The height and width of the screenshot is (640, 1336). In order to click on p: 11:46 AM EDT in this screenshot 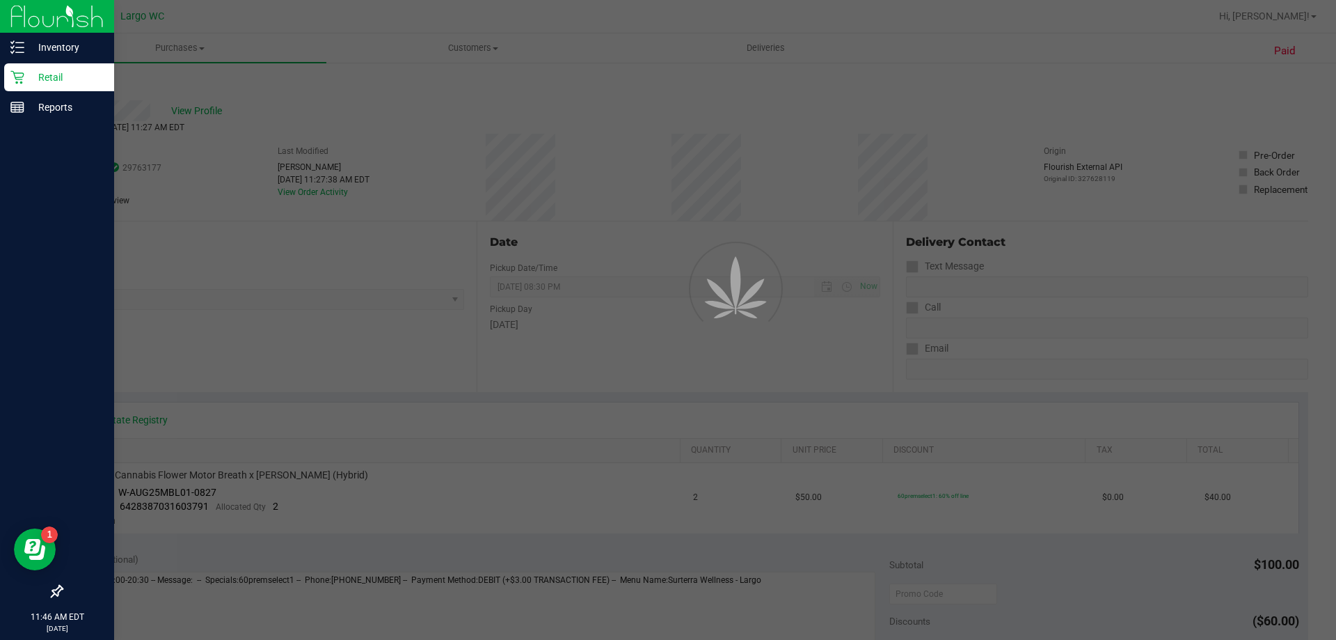, I will do `click(57, 617)`.